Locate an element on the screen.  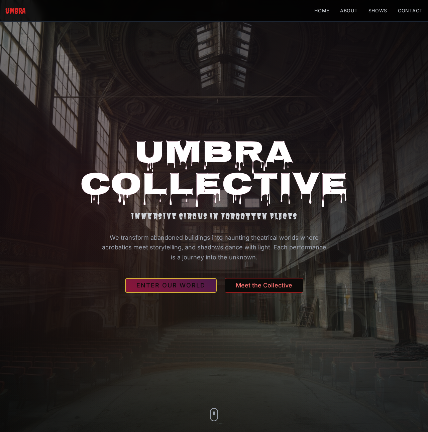
button: Enter Our World is located at coordinates (171, 286).